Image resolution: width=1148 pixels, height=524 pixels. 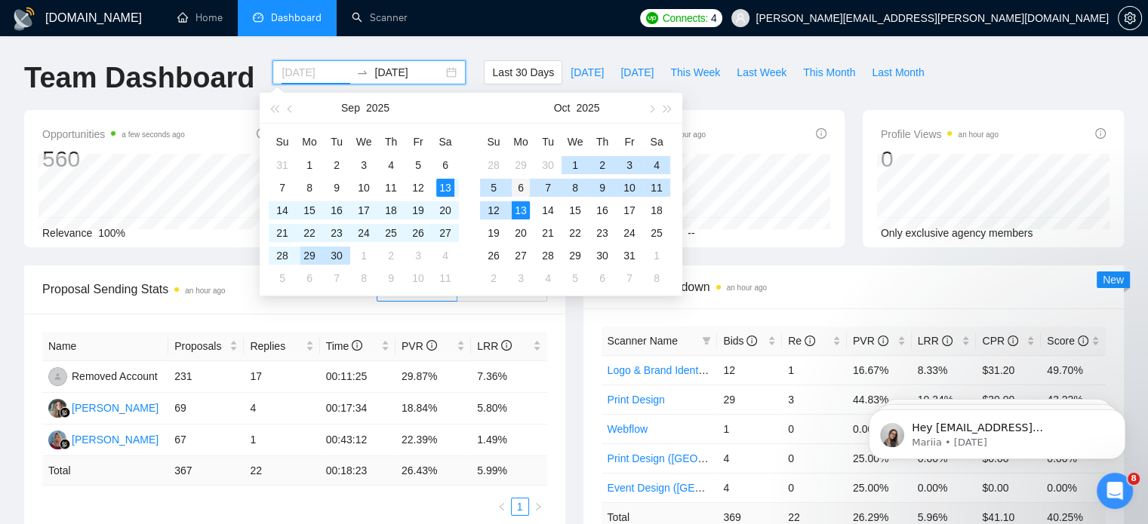 What do you see at coordinates (139, 78) in the screenshot?
I see `h1: Team Dashboard` at bounding box center [139, 78].